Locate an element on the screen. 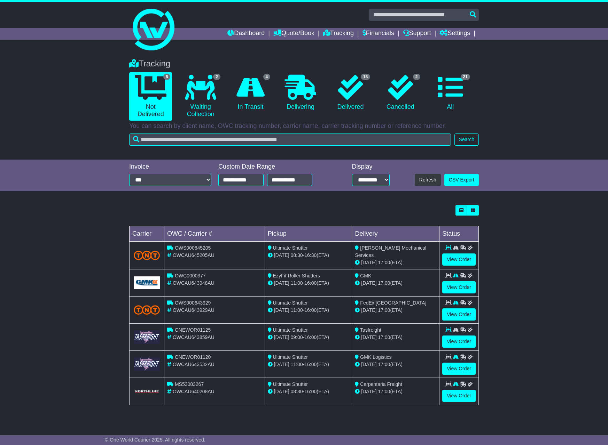 Image resolution: width=608 pixels, height=445 pixels. span: © One World Courier 2025. All rights reserved. is located at coordinates (155, 440).